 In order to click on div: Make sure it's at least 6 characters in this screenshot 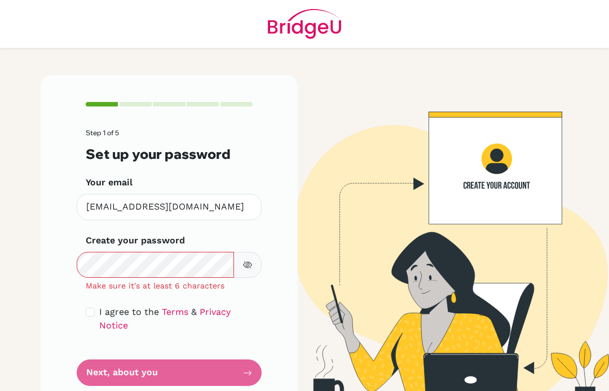, I will do `click(169, 286)`.